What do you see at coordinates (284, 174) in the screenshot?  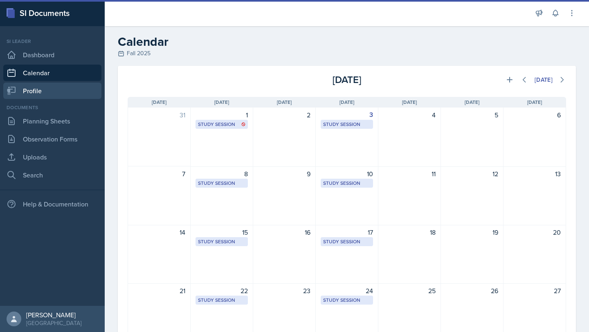 I see `div: 9` at bounding box center [284, 174].